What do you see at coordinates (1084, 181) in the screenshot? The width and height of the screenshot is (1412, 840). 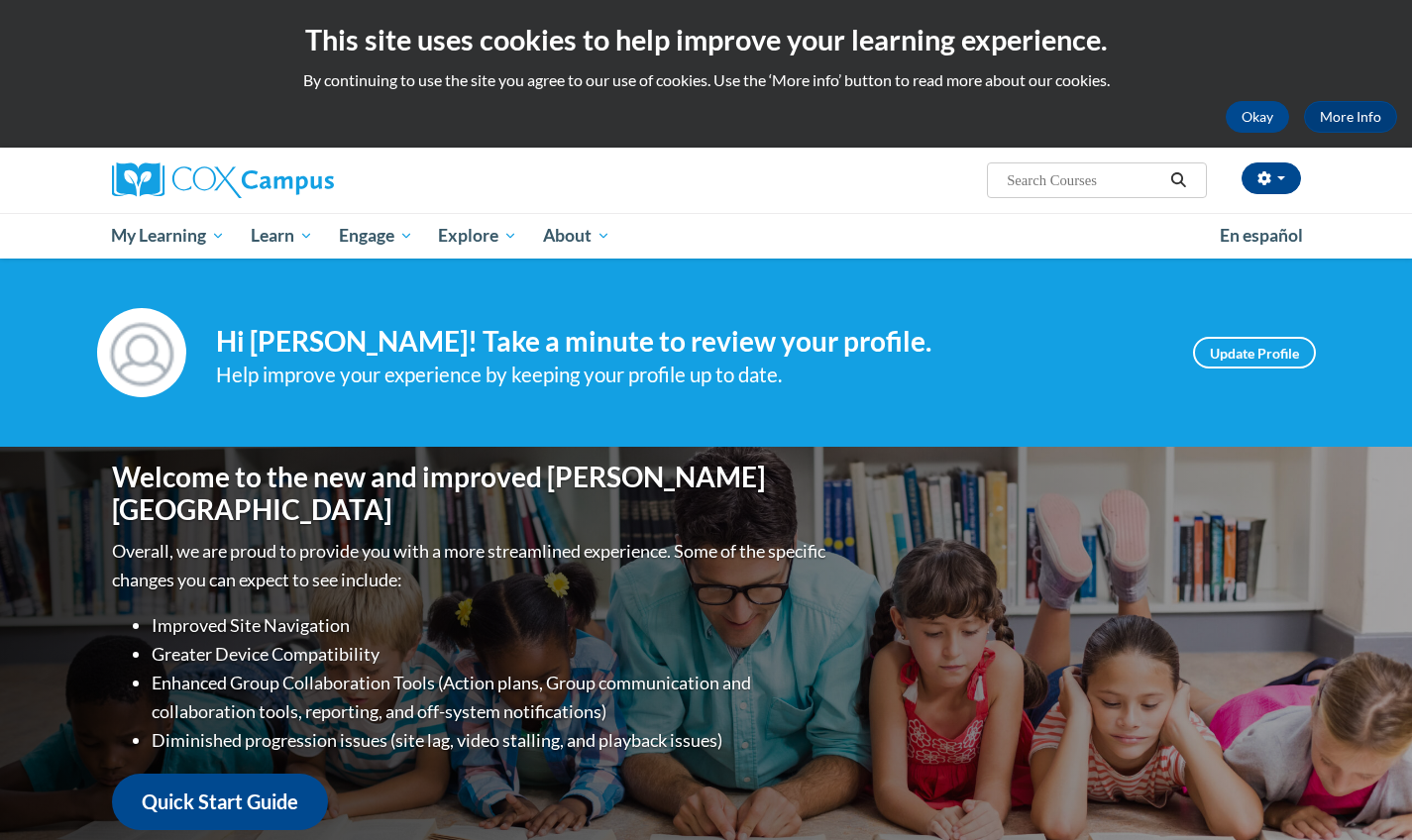 I see `input: Search Courses` at bounding box center [1084, 181].